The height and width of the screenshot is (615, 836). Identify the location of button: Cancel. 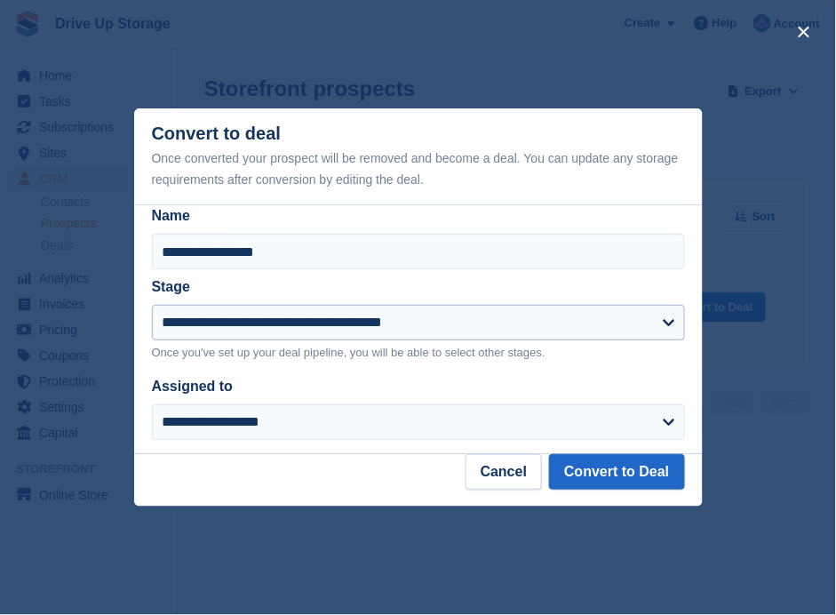
(504, 472).